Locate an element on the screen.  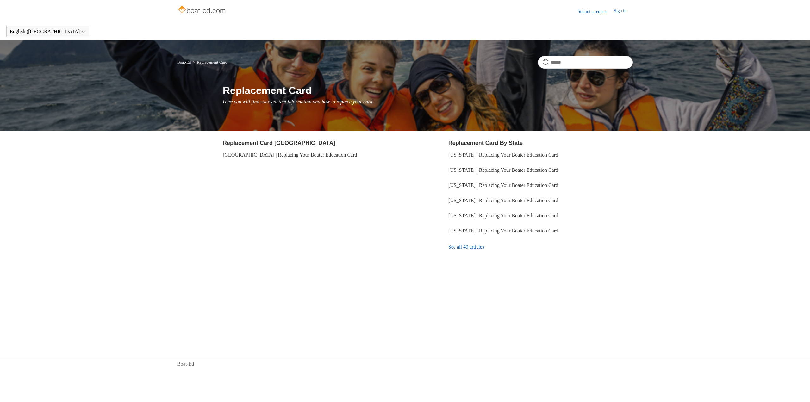
a: See all 49 articles is located at coordinates (541, 247).